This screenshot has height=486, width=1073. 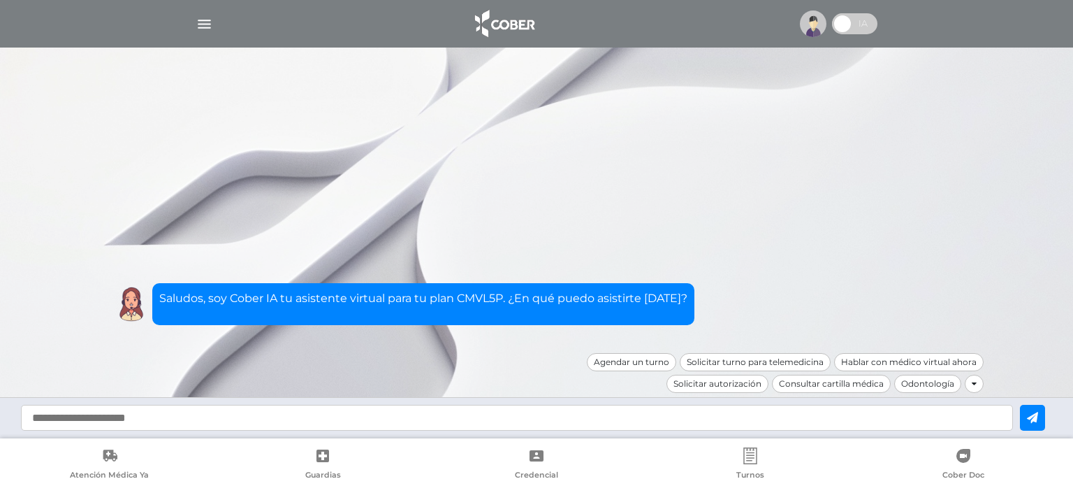 What do you see at coordinates (813, 24) in the screenshot?
I see `img: profile-placeholder.svg` at bounding box center [813, 24].